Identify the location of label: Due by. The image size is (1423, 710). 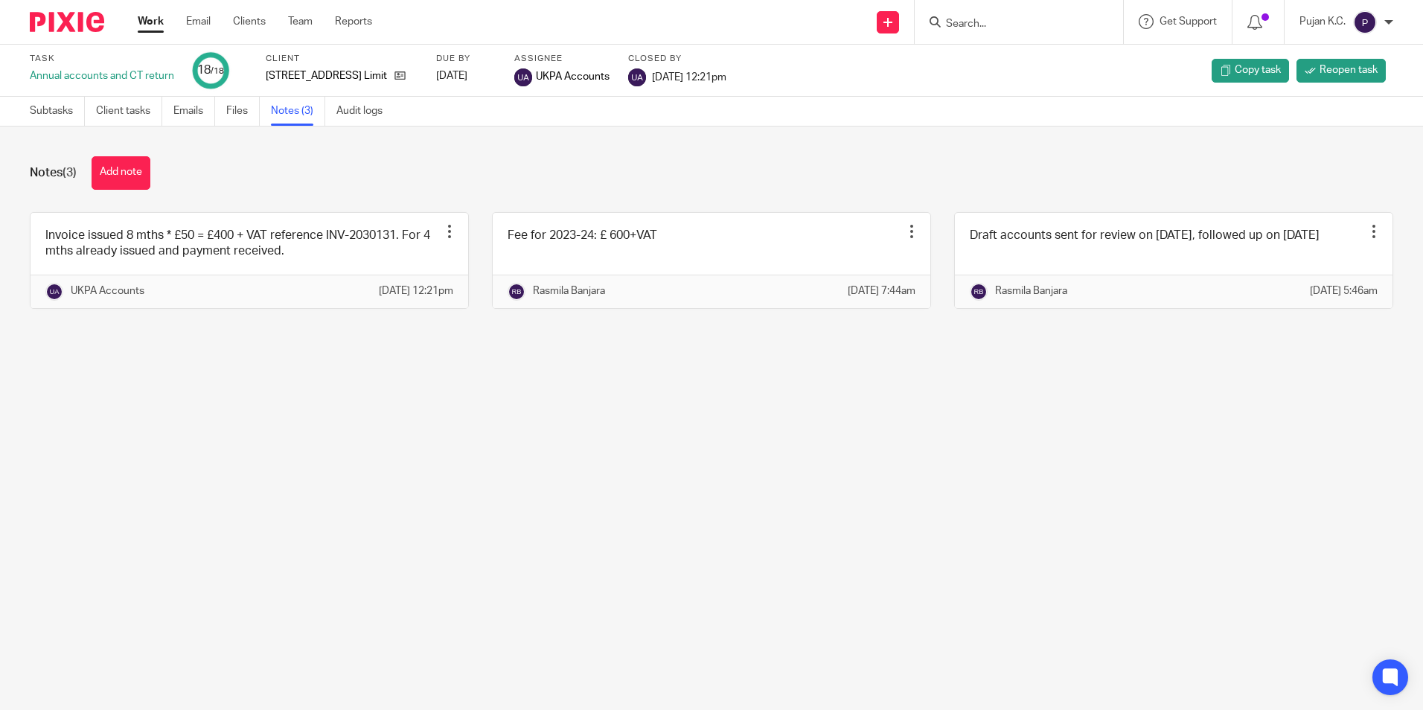
(466, 59).